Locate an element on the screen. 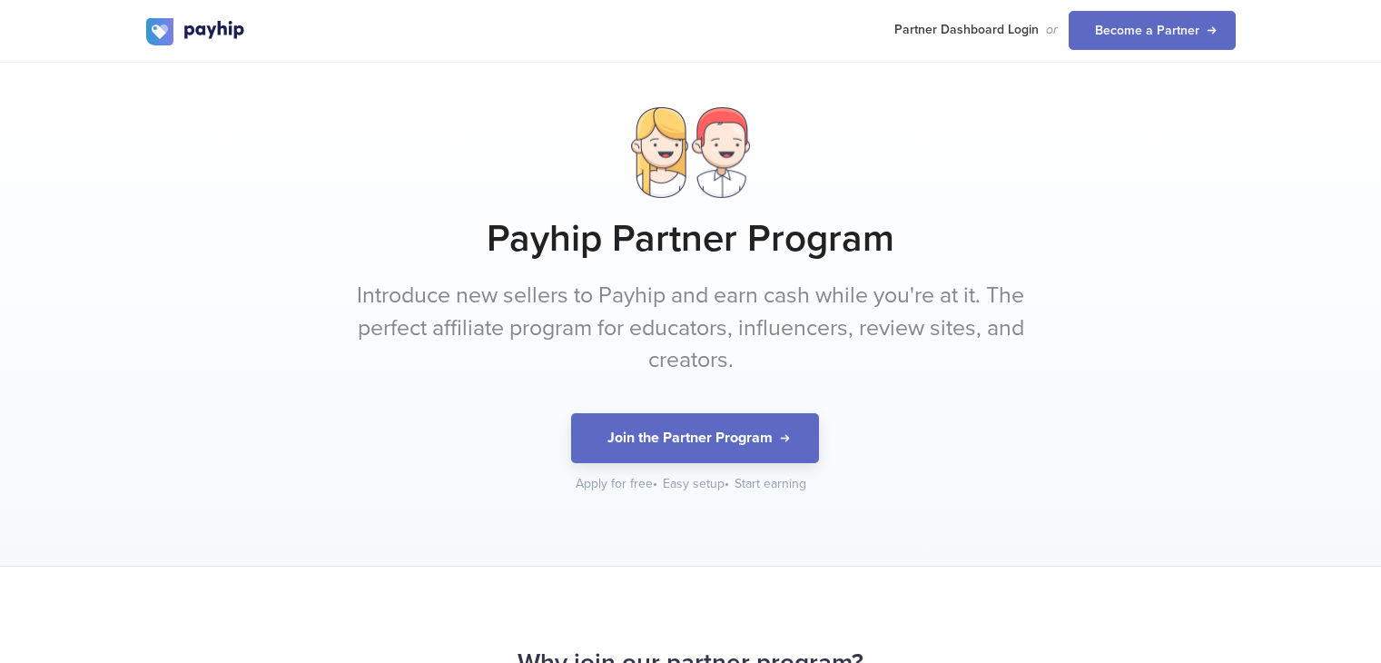 This screenshot has width=1381, height=663. div: Apply for free is located at coordinates (617, 484).